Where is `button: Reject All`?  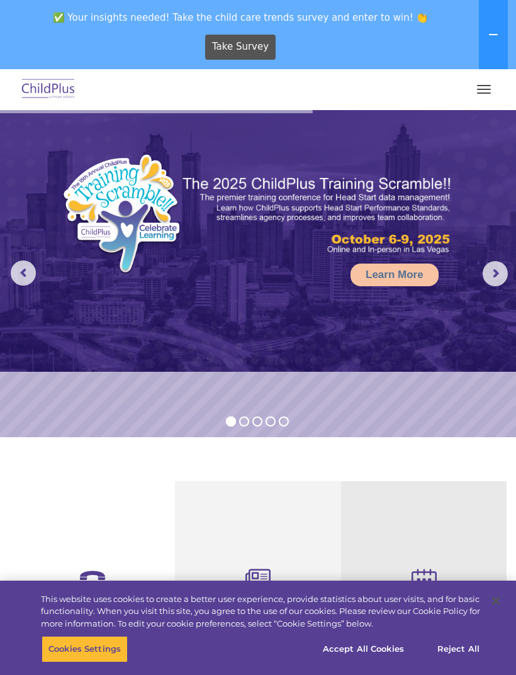 button: Reject All is located at coordinates (458, 649).